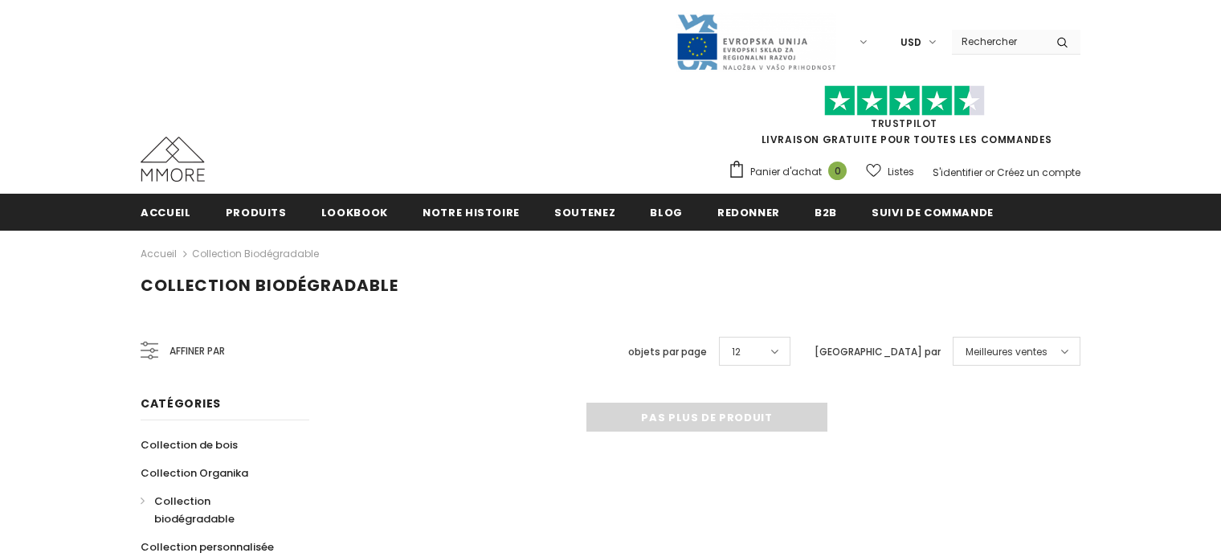  What do you see at coordinates (585, 211) in the screenshot?
I see `a: soutenez` at bounding box center [585, 211].